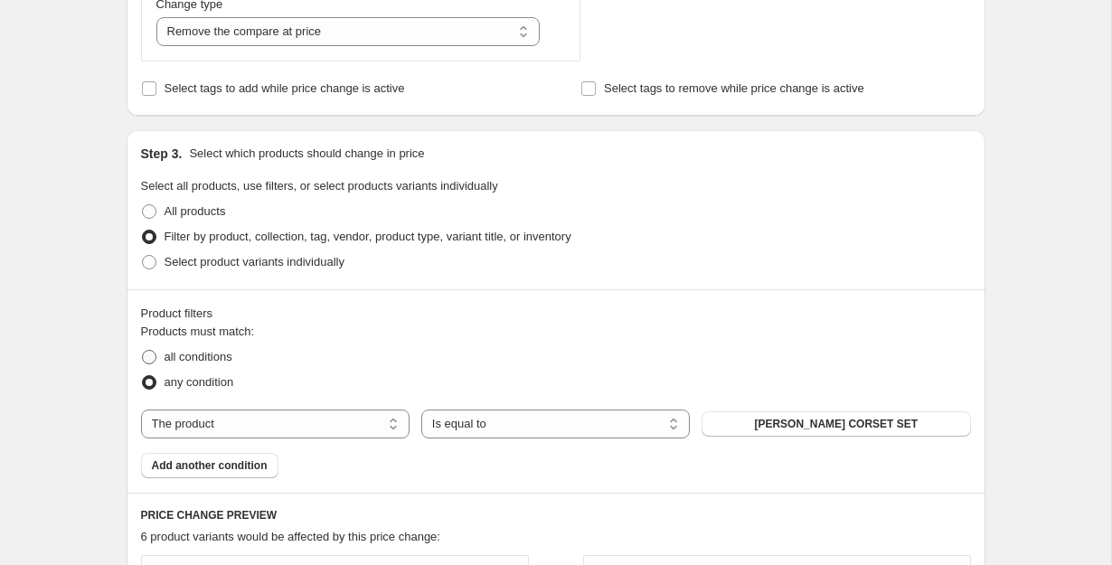 The image size is (1112, 565). Describe the element at coordinates (198, 331) in the screenshot. I see `span: Products must match:` at that location.